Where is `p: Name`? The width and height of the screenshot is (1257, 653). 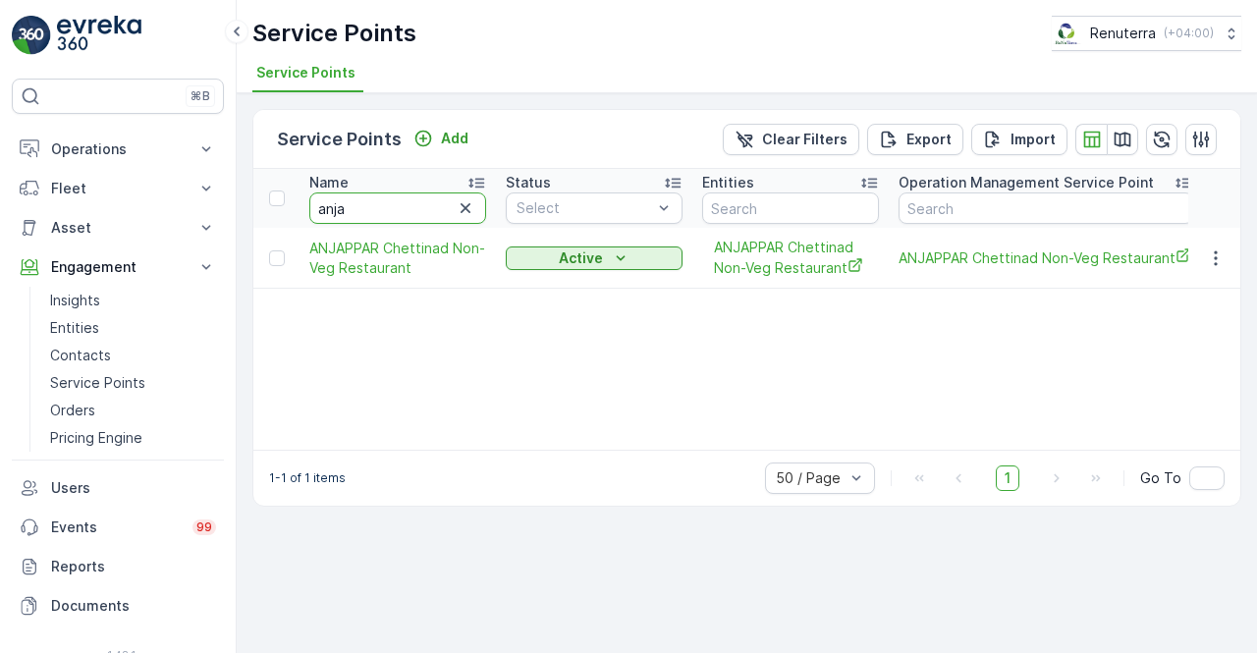 p: Name is located at coordinates (329, 183).